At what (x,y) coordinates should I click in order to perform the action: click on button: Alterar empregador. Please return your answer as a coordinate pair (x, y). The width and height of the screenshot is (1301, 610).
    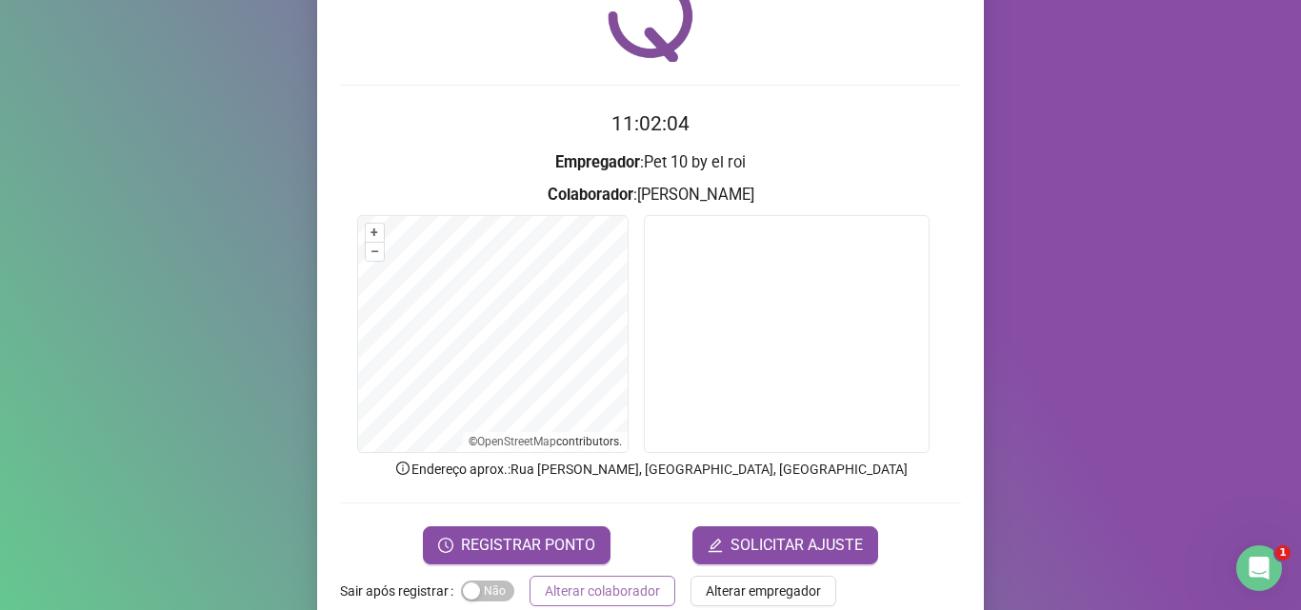
    Looking at the image, I should click on (763, 591).